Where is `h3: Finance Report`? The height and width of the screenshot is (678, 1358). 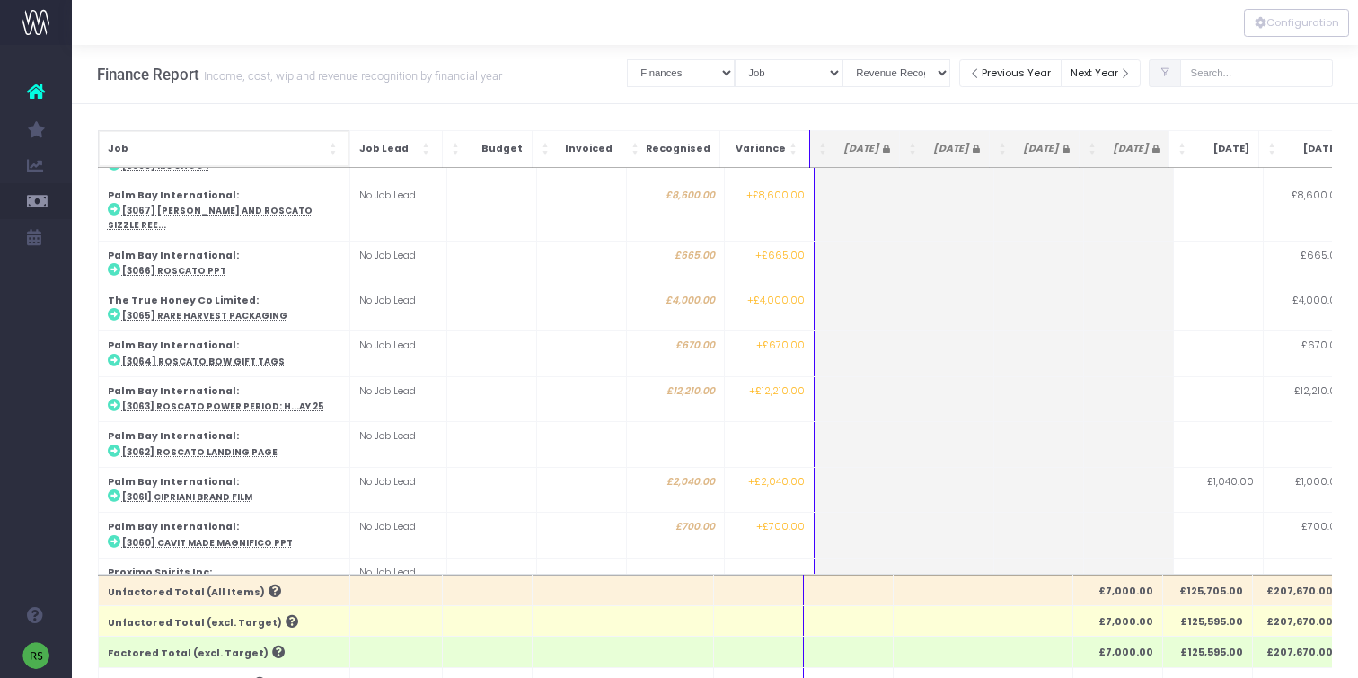
h3: Finance Report is located at coordinates (299, 75).